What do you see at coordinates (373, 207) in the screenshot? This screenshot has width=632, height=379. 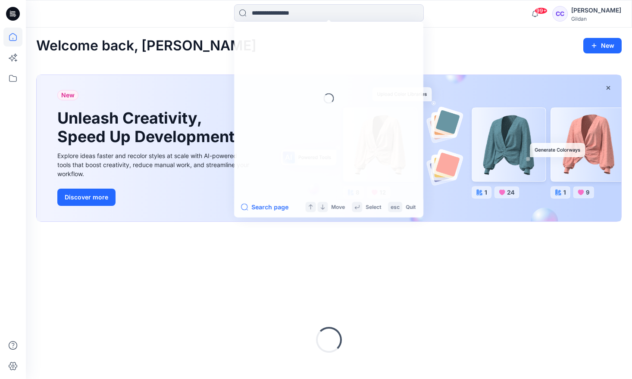 I see `p: Select` at bounding box center [373, 207].